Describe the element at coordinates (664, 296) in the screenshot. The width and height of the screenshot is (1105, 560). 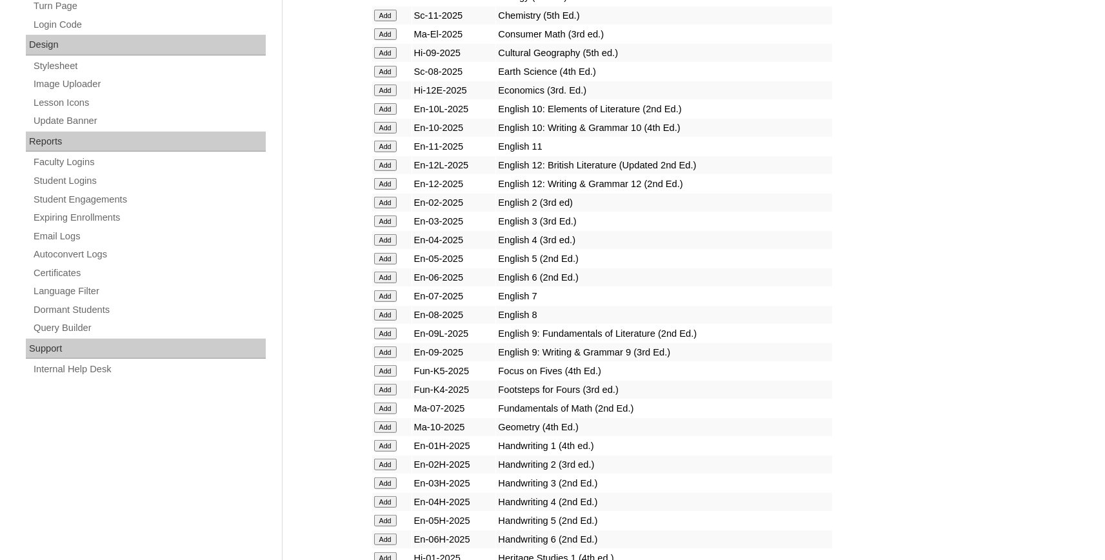
I see `td: English 7` at that location.